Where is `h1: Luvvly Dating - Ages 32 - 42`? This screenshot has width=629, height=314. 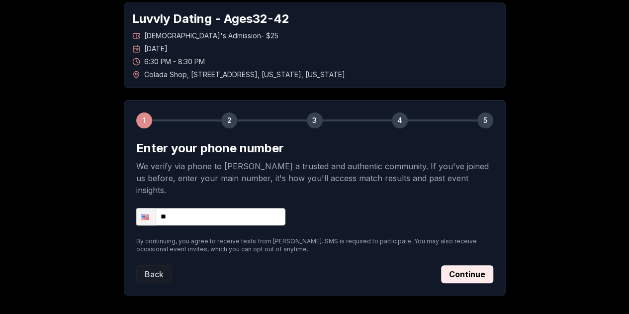 h1: Luvvly Dating - Ages 32 - 42 is located at coordinates (315, 19).